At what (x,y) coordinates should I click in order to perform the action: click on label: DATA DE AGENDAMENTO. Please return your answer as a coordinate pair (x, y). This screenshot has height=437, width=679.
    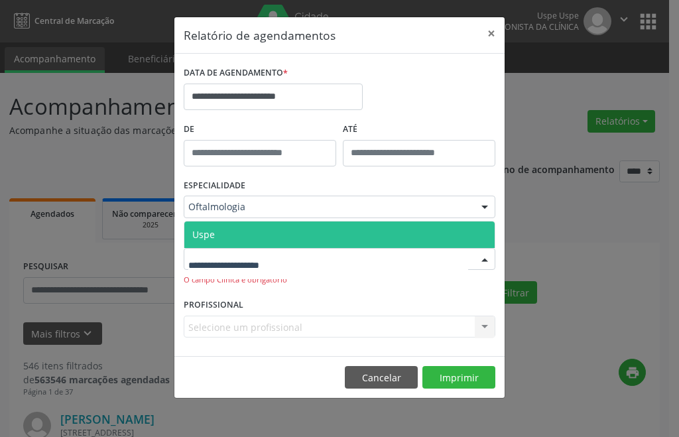
    Looking at the image, I should click on (236, 73).